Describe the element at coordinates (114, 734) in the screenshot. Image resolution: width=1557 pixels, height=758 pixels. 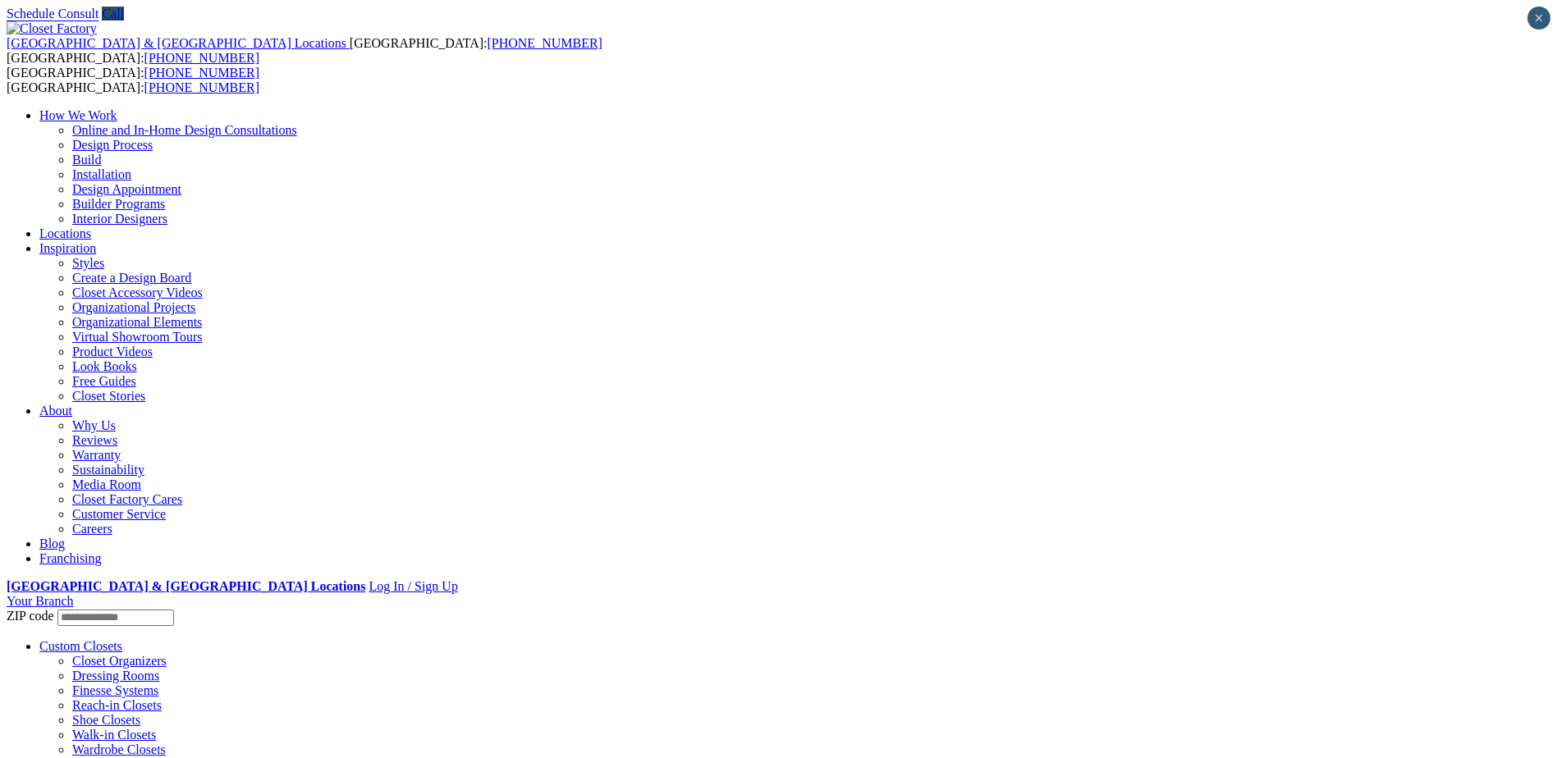
I see `a: Walk-in Closets` at that location.